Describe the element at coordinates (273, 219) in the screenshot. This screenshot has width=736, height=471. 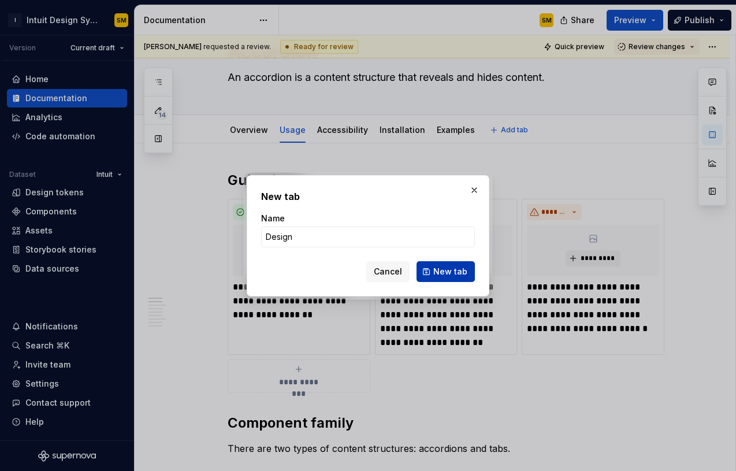
I see `label: Name` at that location.